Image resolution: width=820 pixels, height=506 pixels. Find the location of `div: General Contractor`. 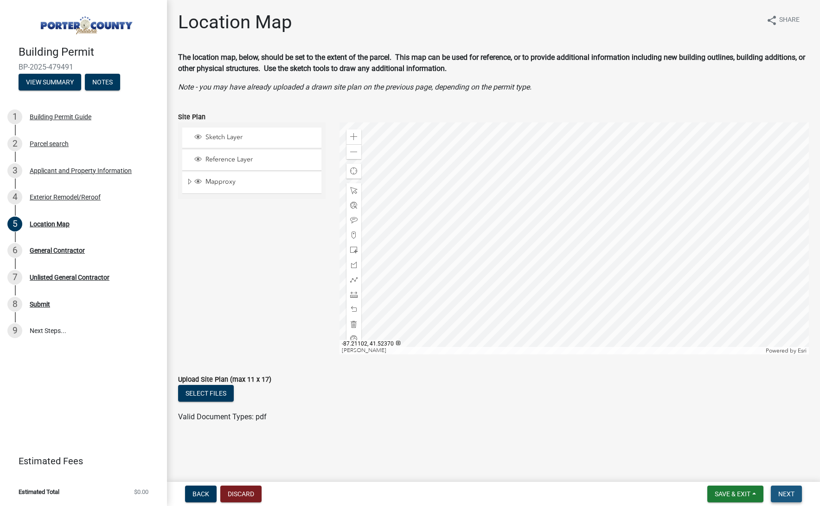

div: General Contractor is located at coordinates (57, 250).